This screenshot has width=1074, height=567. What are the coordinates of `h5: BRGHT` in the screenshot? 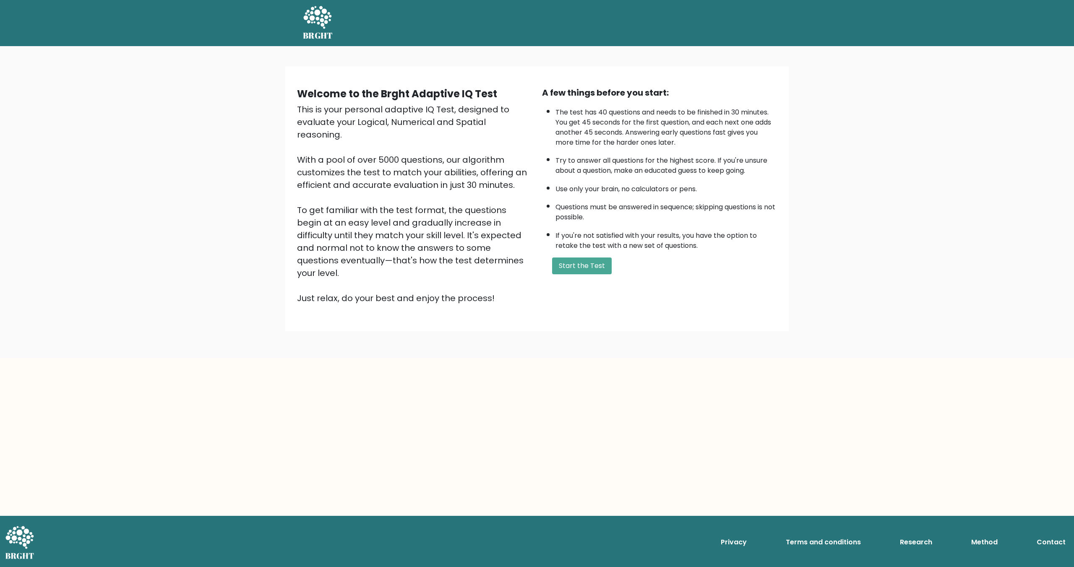 It's located at (318, 36).